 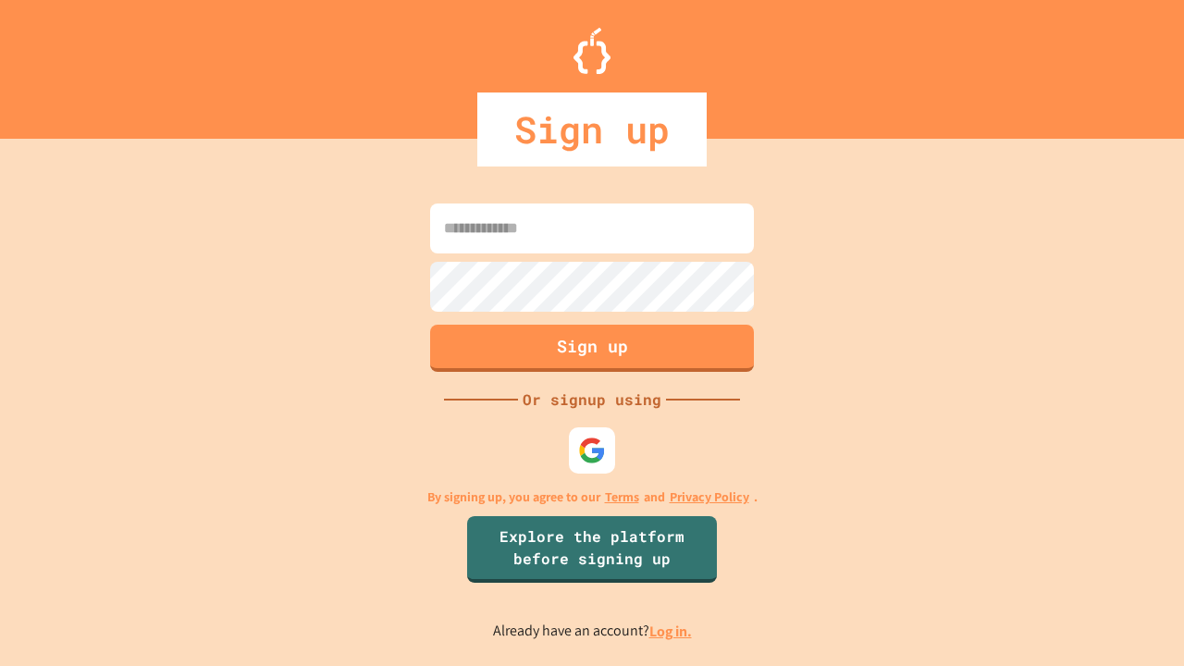 What do you see at coordinates (592, 51) in the screenshot?
I see `img: Logo.svg` at bounding box center [592, 51].